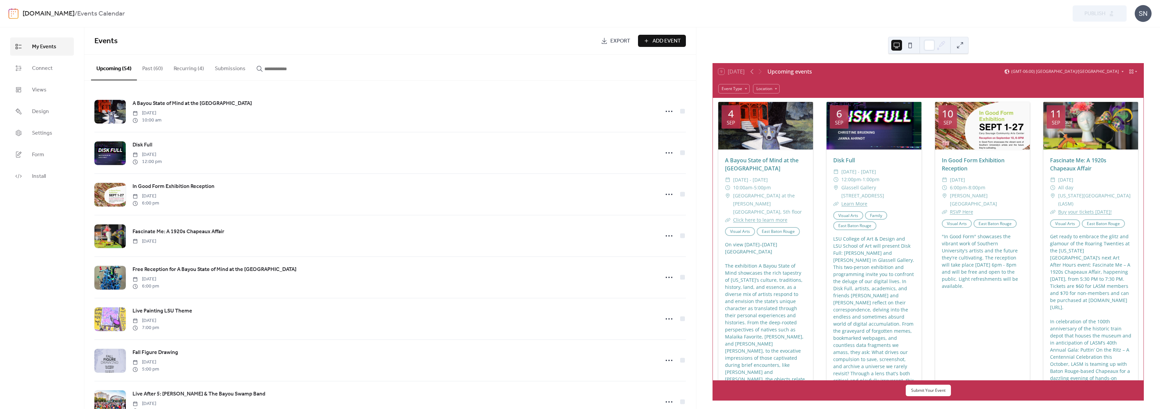  I want to click on span: Disk Full, so click(142, 145).